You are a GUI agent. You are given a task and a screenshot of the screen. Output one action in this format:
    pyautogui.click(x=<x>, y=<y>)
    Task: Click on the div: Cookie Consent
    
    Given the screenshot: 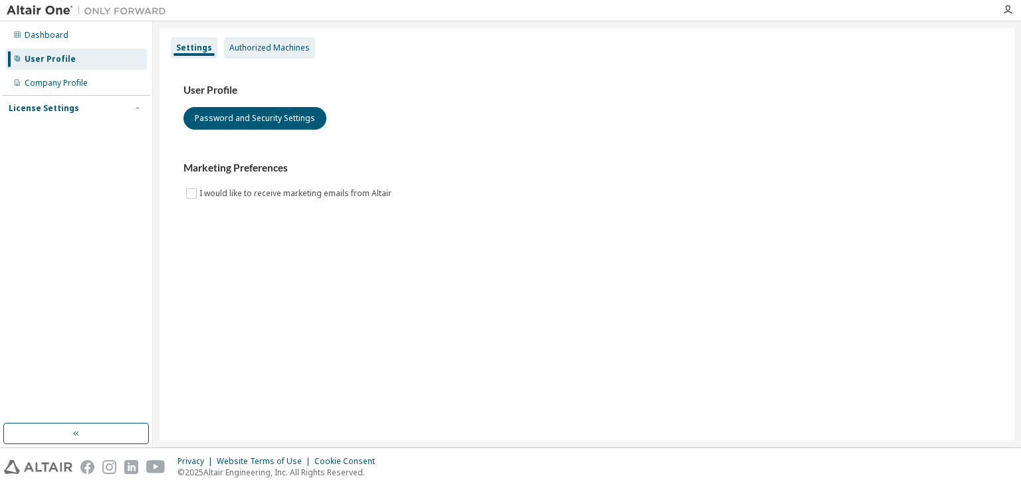 What is the action you would take?
    pyautogui.click(x=348, y=461)
    